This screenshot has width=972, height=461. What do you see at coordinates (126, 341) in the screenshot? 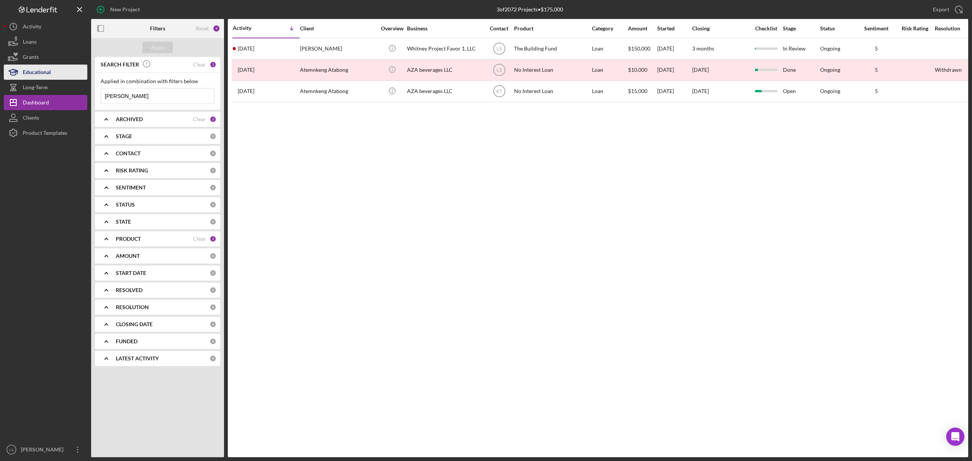
I see `b: FUNDED` at bounding box center [126, 341].